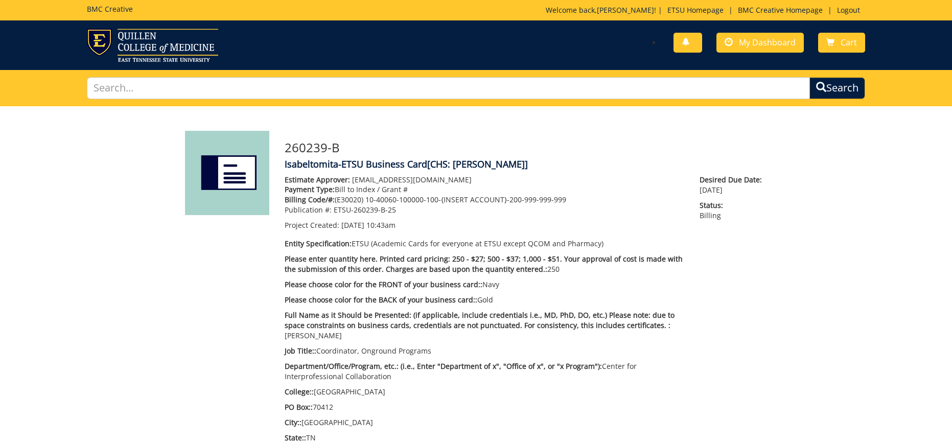  Describe the element at coordinates (110, 9) in the screenshot. I see `h5: BMC Creative` at that location.